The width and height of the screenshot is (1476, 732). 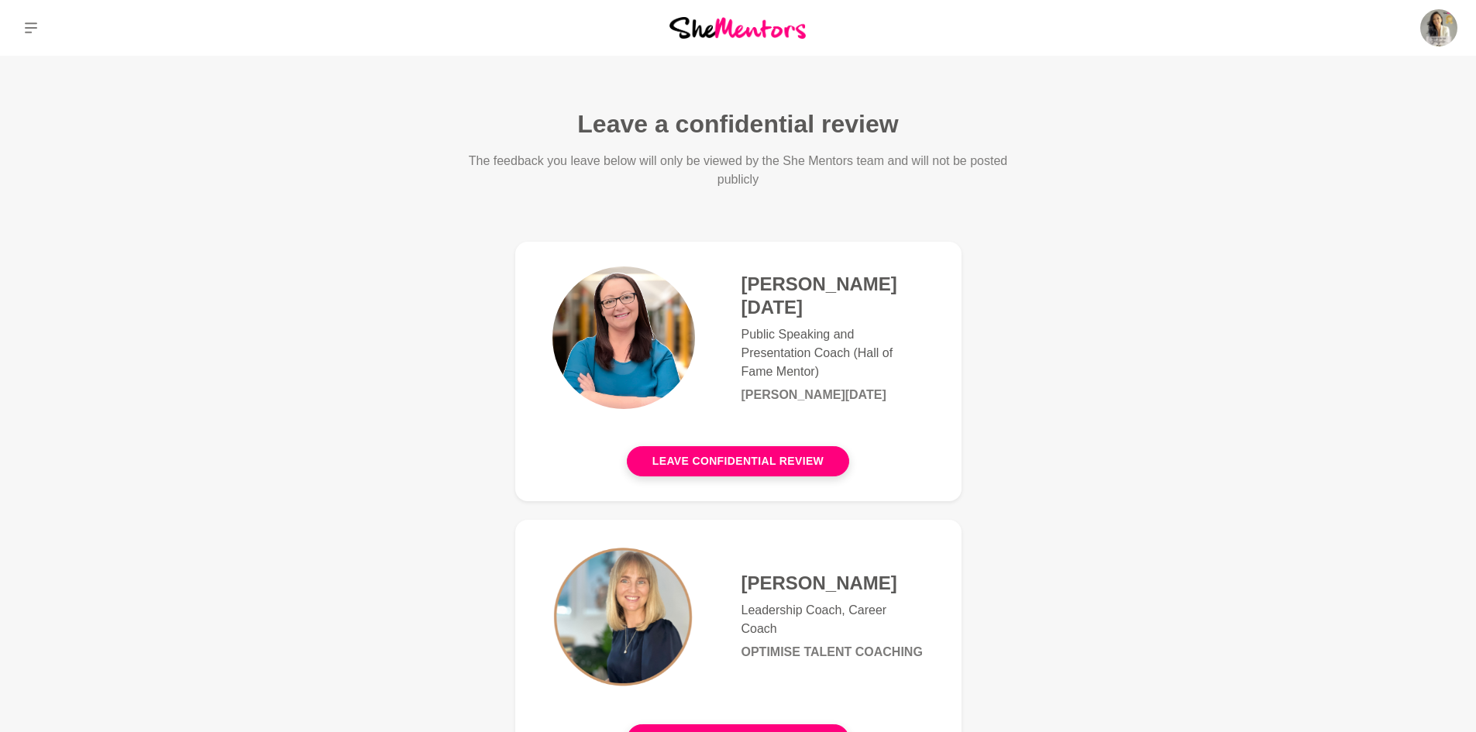 What do you see at coordinates (738, 27) in the screenshot?
I see `img: She Mentors Logo` at bounding box center [738, 27].